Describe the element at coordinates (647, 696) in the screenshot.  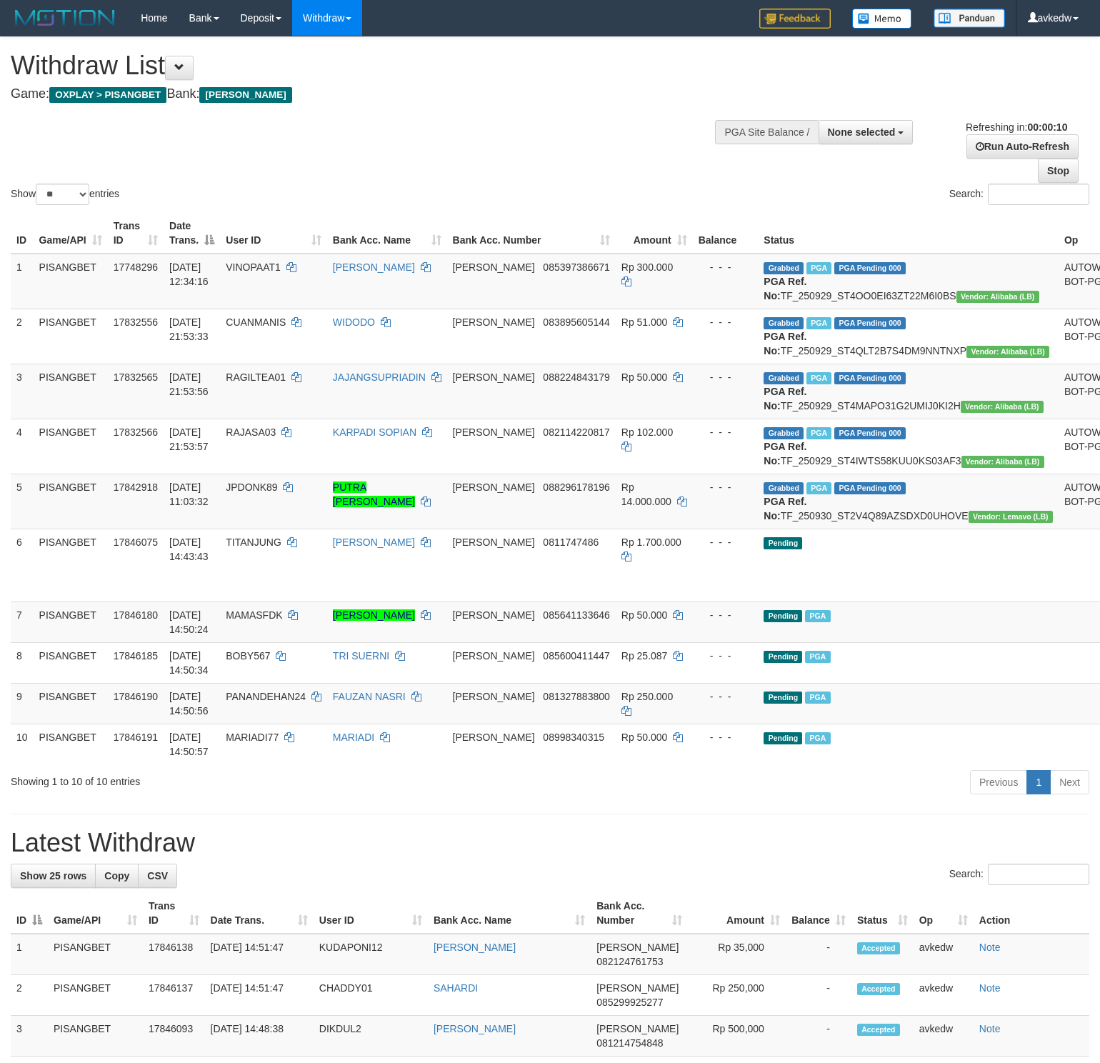
I see `span: Rp 250.000` at that location.